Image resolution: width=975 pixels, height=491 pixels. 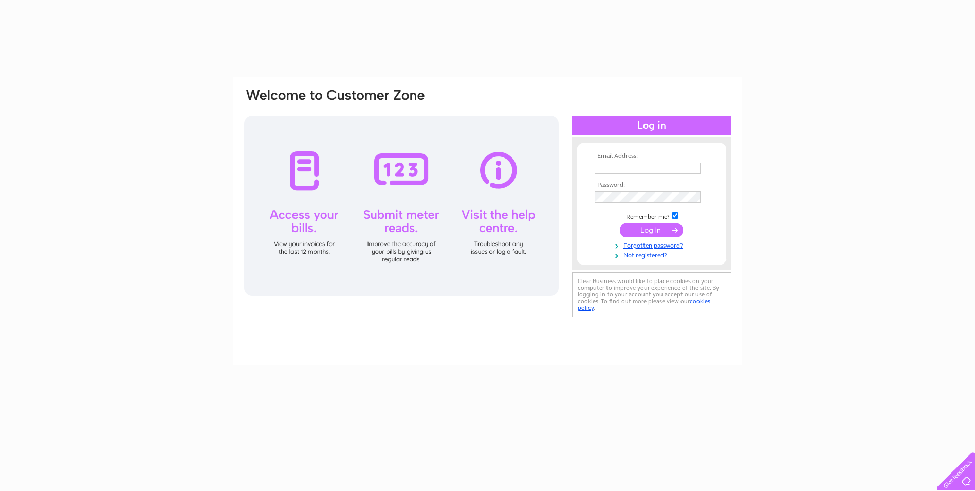 What do you see at coordinates (652, 156) in the screenshot?
I see `th: Email Address:` at bounding box center [652, 156].